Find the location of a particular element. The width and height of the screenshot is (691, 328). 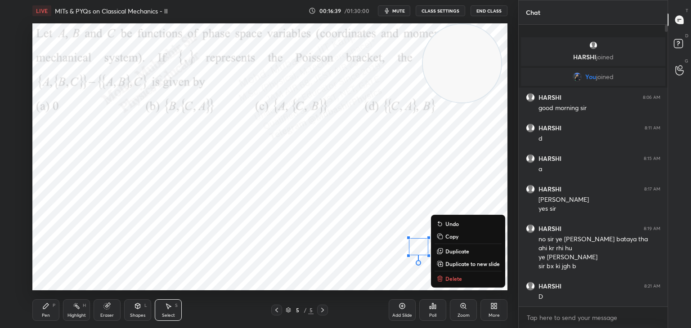

button: End Class is located at coordinates (489, 11).